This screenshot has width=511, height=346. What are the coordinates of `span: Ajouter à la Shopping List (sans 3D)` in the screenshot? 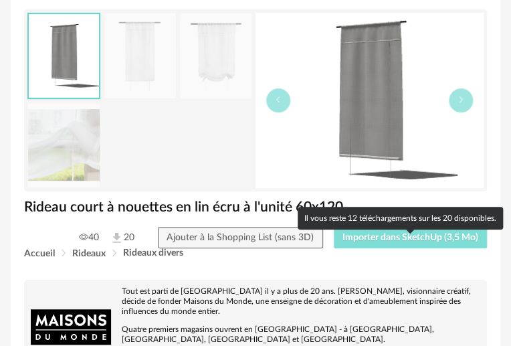 It's located at (240, 238).